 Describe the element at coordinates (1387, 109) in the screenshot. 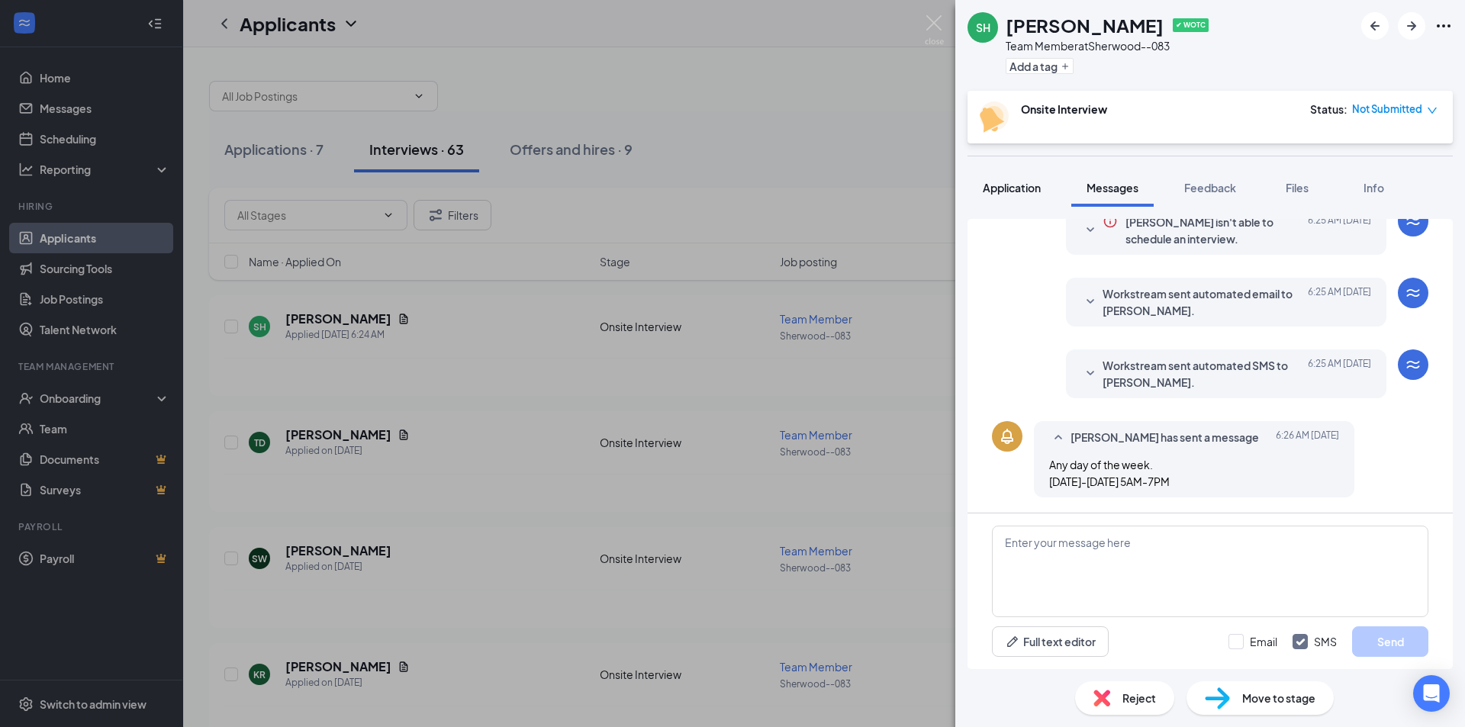

I see `span: Not Submitted` at that location.